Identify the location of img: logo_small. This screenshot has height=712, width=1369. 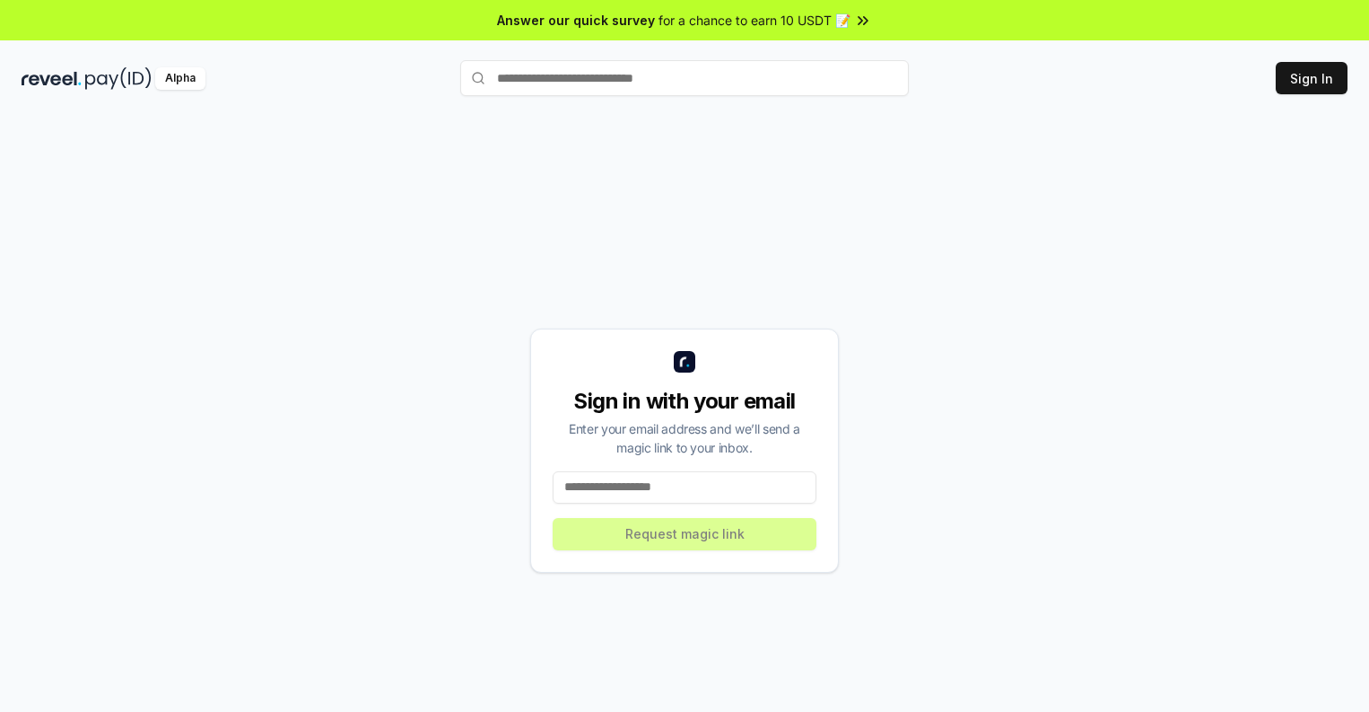
(685, 362).